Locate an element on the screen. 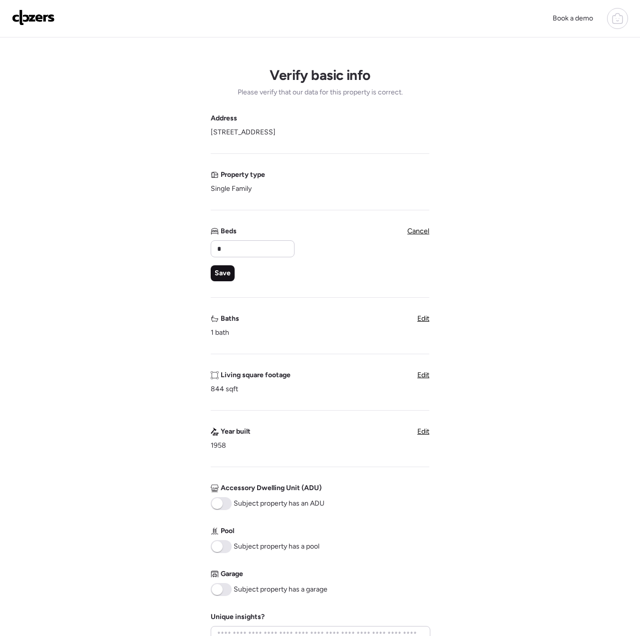 Image resolution: width=640 pixels, height=636 pixels. span: Address is located at coordinates (224, 118).